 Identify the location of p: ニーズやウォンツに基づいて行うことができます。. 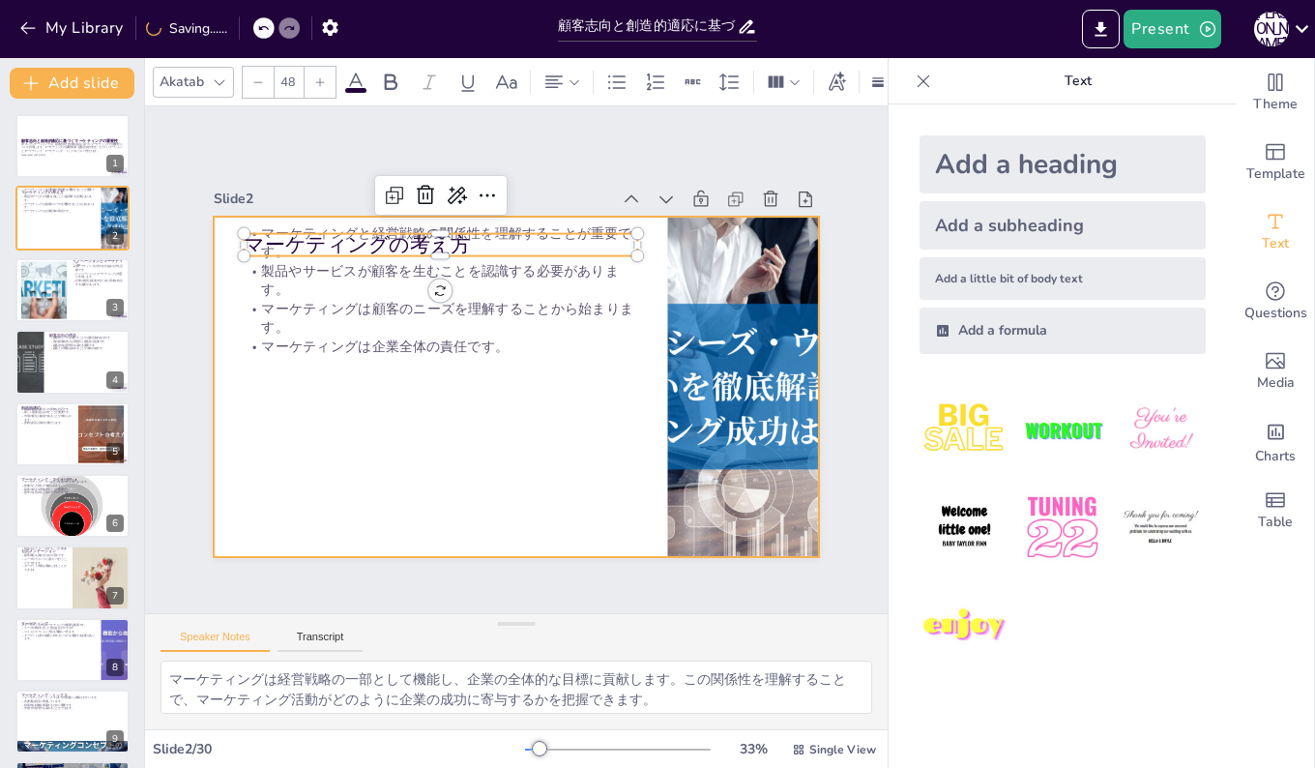
(44, 561).